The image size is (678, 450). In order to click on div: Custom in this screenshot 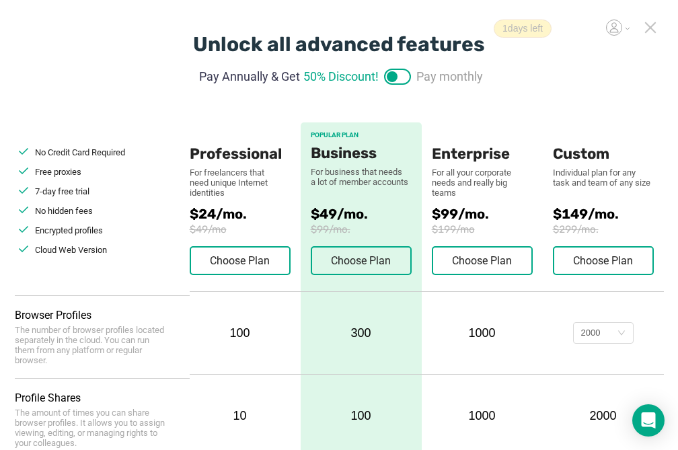, I will do `click(603, 143)`.